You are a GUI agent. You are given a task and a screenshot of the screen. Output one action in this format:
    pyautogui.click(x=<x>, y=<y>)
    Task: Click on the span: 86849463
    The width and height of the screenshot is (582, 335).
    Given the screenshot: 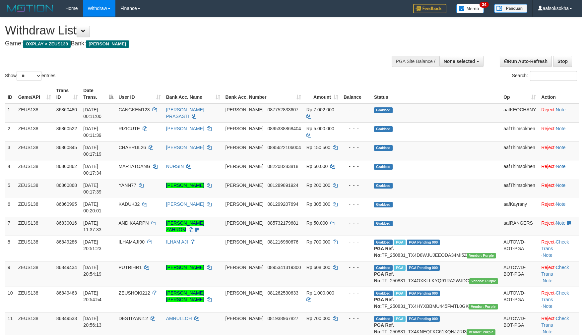 What is the action you would take?
    pyautogui.click(x=67, y=293)
    